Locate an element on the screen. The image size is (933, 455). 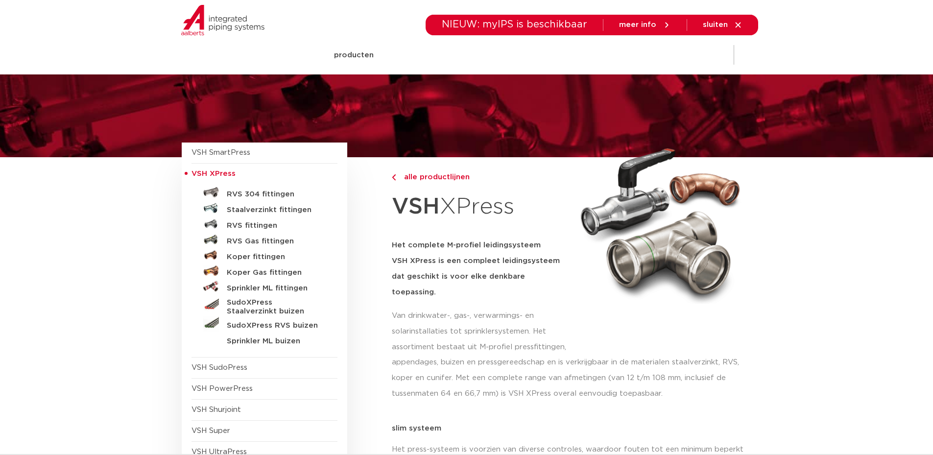
a: Koper Gas fittingen is located at coordinates (264, 271).